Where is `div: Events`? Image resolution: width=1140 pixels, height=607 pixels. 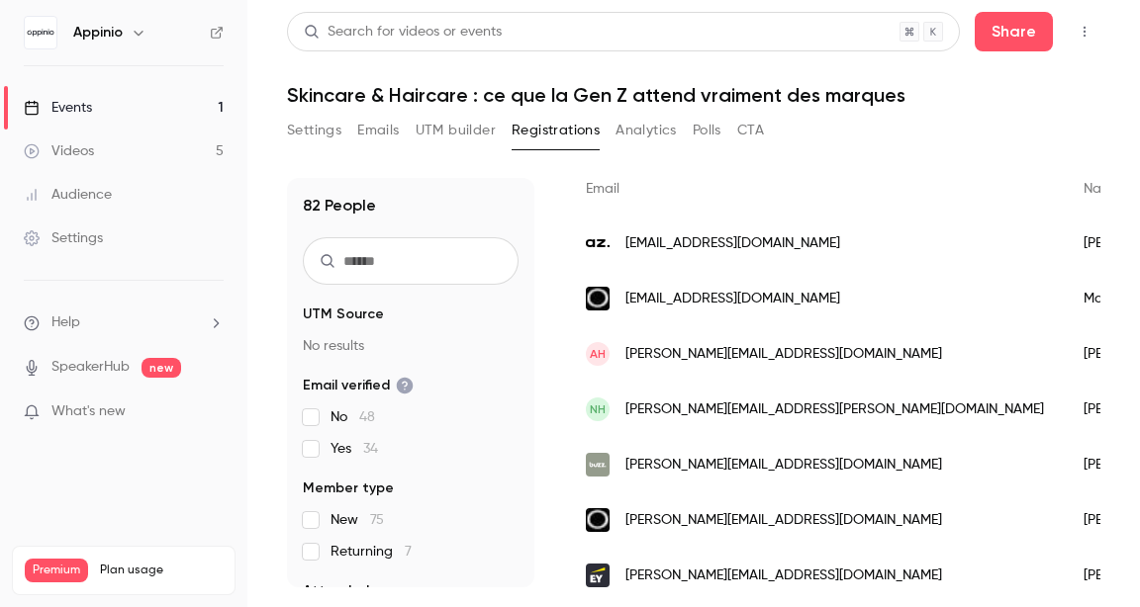 div: Events is located at coordinates (57, 108).